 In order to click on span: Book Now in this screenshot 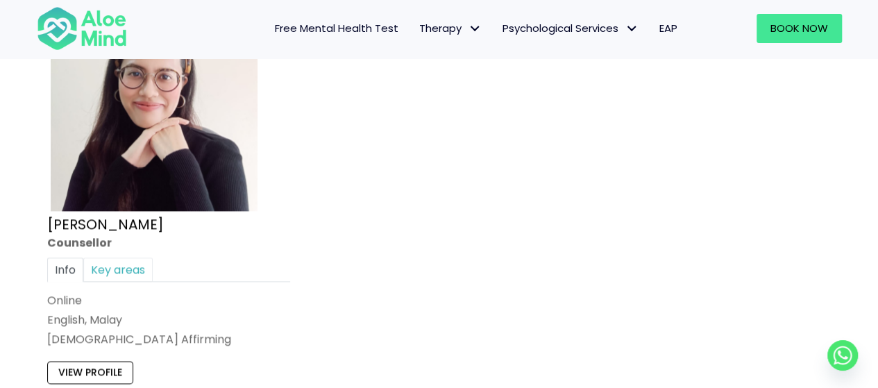, I will do `click(799, 28)`.